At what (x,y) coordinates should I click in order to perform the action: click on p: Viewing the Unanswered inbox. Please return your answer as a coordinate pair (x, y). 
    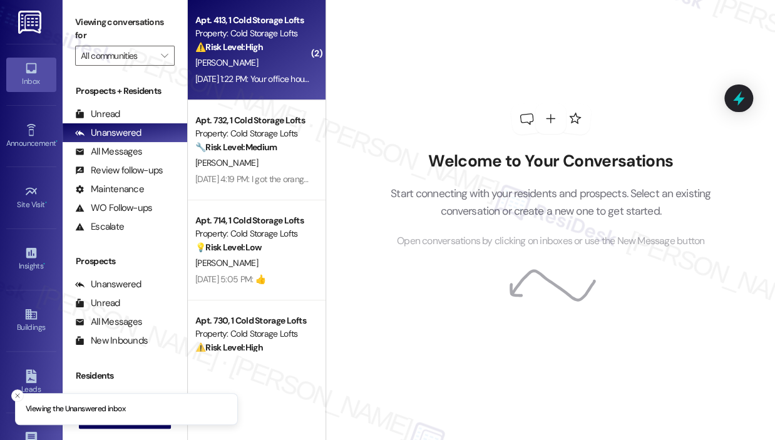
    Looking at the image, I should click on (75, 409).